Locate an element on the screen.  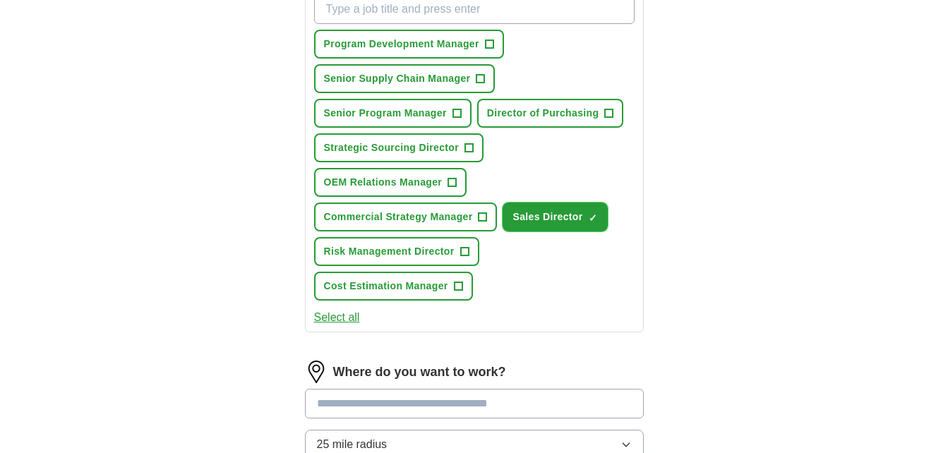
button: Director of Purchasing is located at coordinates (550, 113).